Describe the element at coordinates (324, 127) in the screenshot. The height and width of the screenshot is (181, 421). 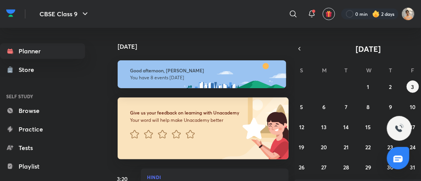
I see `button: October 13, 2025` at that location.